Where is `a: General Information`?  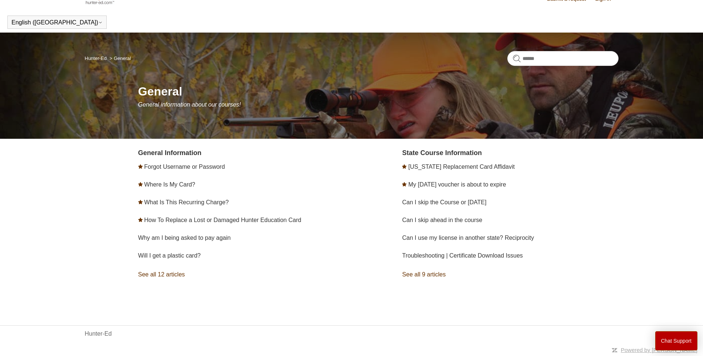 a: General Information is located at coordinates (170, 153).